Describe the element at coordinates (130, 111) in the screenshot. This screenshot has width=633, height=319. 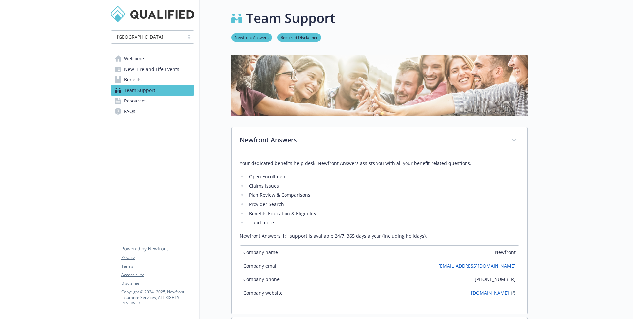
I see `span: FAQs` at that location.